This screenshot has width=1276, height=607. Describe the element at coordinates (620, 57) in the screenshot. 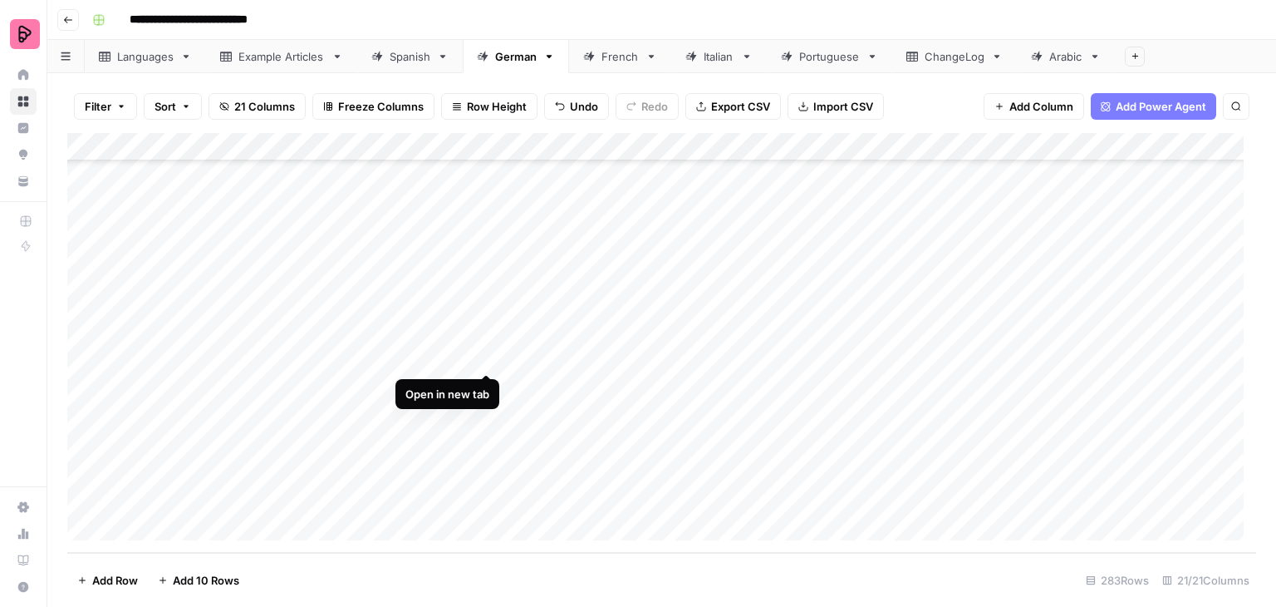

I see `div: French` at that location.